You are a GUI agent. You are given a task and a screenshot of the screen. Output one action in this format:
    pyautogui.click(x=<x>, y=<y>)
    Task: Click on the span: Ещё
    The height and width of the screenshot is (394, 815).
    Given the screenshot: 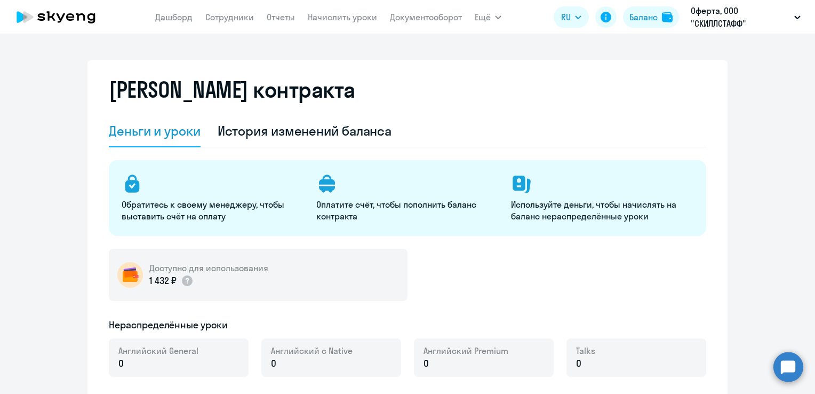 What is the action you would take?
    pyautogui.click(x=483, y=17)
    